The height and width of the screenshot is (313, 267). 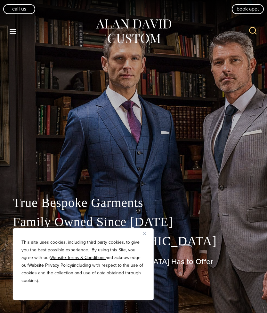 What do you see at coordinates (78, 258) in the screenshot?
I see `a: Website Terms & Conditions` at bounding box center [78, 258].